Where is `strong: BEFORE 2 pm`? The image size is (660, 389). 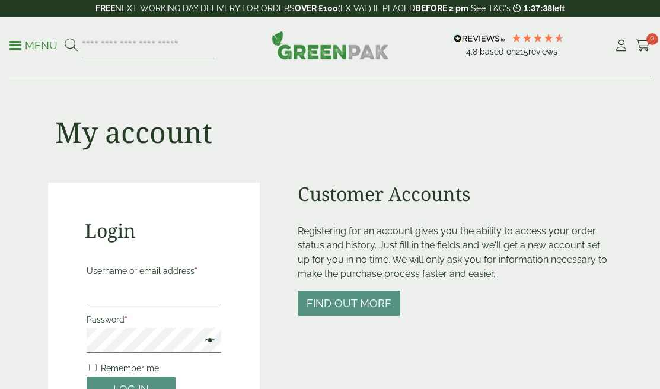 strong: BEFORE 2 pm is located at coordinates (442, 8).